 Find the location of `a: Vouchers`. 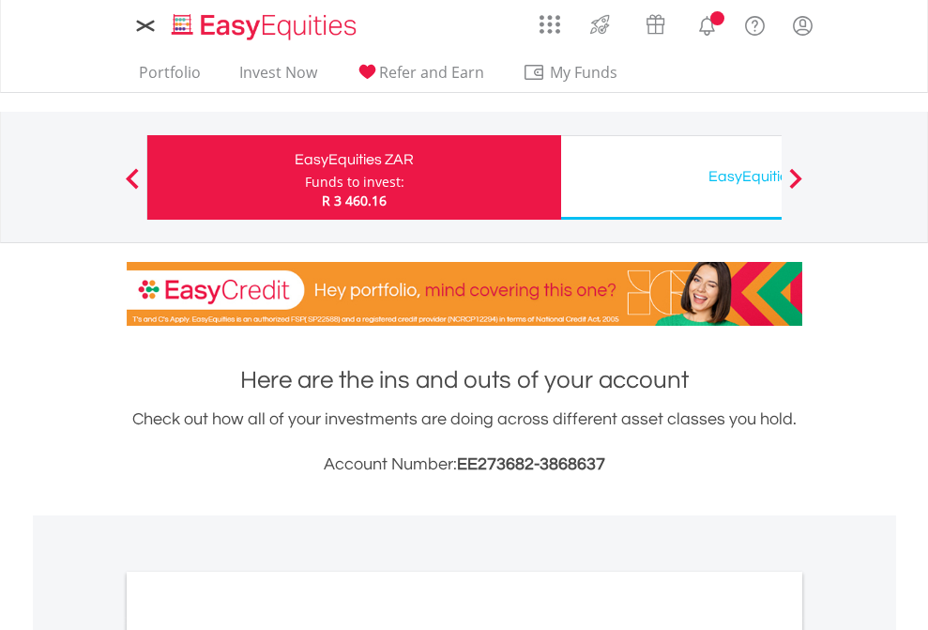

a: Vouchers is located at coordinates (655, 22).